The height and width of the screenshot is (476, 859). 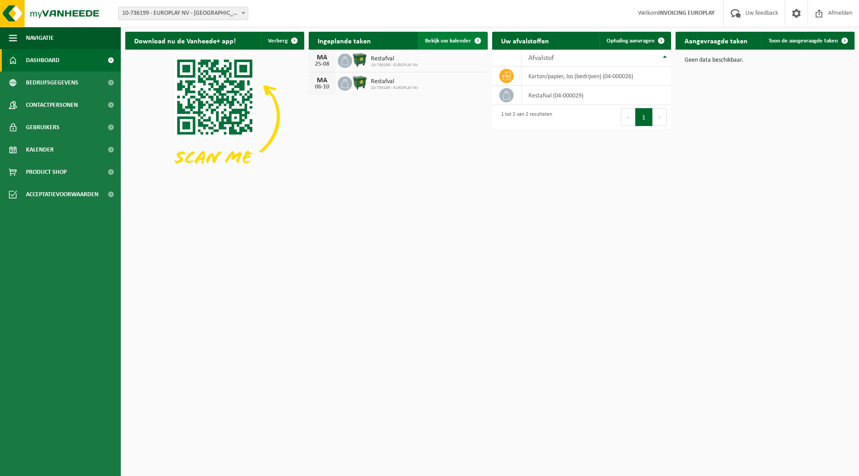 What do you see at coordinates (716, 40) in the screenshot?
I see `h2: Aangevraagde taken` at bounding box center [716, 40].